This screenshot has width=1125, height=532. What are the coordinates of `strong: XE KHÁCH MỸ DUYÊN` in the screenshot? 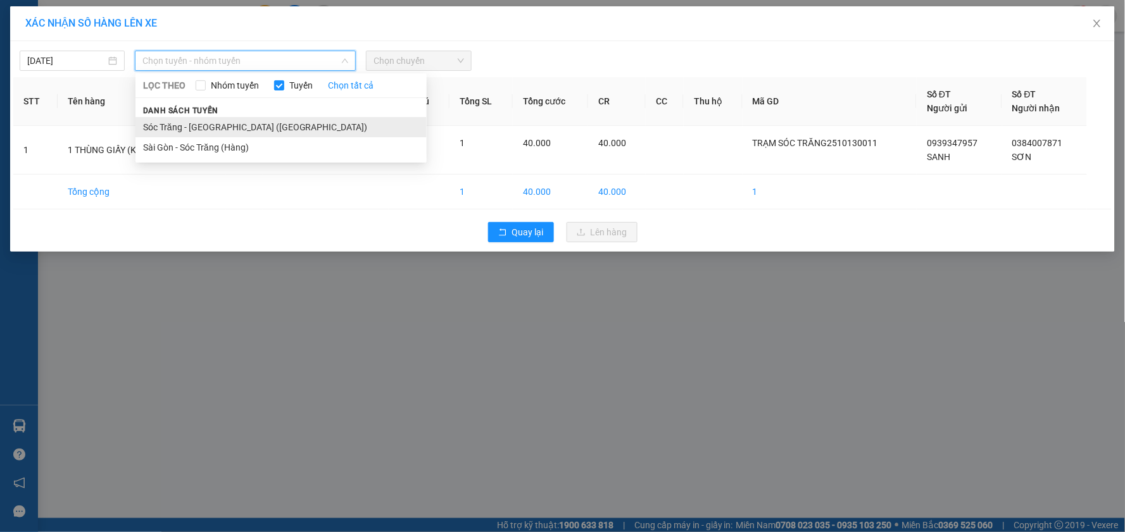 It's located at (124, 20).